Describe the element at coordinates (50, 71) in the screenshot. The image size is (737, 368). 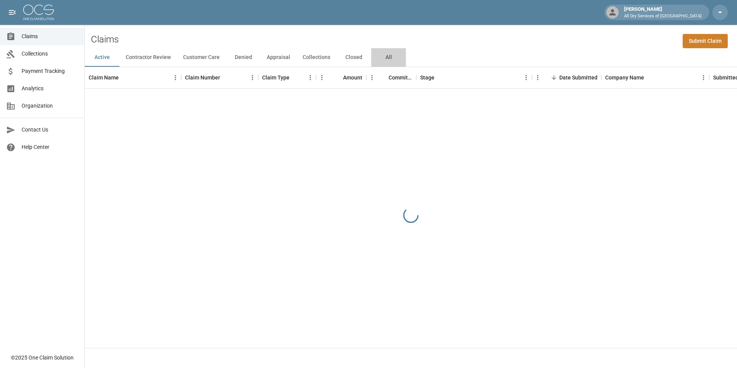
I see `span: Payment Tracking` at that location.